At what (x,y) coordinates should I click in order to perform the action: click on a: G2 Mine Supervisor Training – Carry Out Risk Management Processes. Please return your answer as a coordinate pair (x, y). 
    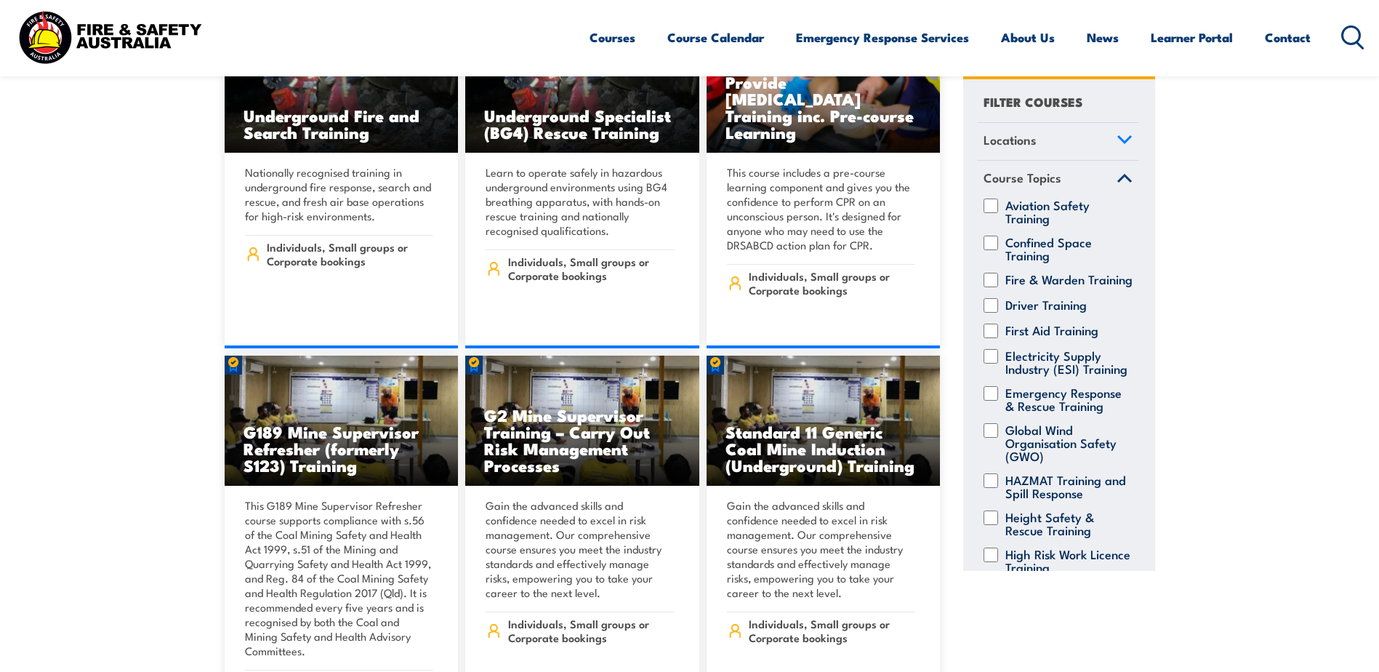
    Looking at the image, I should click on (582, 421).